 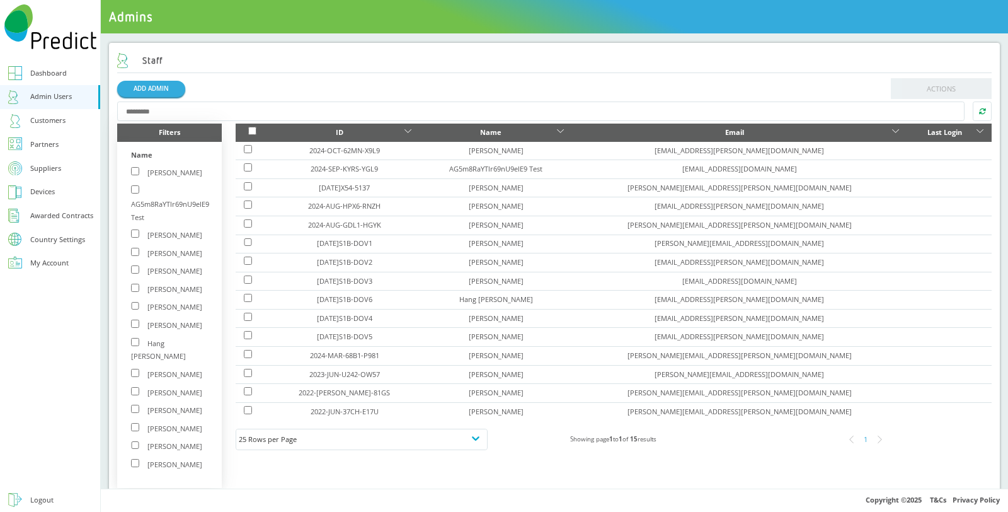 What do you see at coordinates (42, 192) in the screenshot?
I see `div: Devices` at bounding box center [42, 192].